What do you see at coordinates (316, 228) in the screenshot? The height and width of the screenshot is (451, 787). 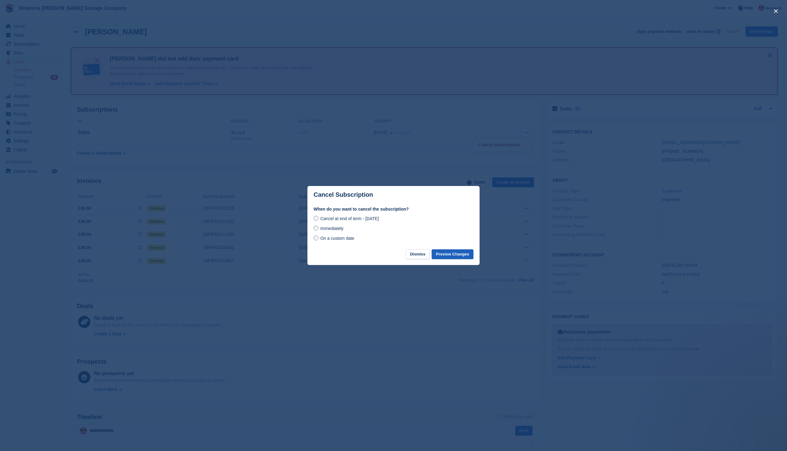 I see `input: Immediately` at bounding box center [316, 228].